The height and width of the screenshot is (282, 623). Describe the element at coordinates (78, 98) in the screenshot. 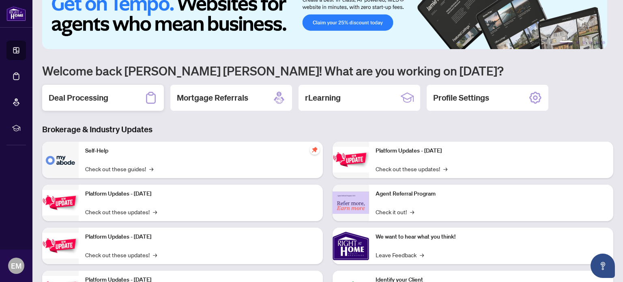

I see `h2: Deal Processing` at that location.